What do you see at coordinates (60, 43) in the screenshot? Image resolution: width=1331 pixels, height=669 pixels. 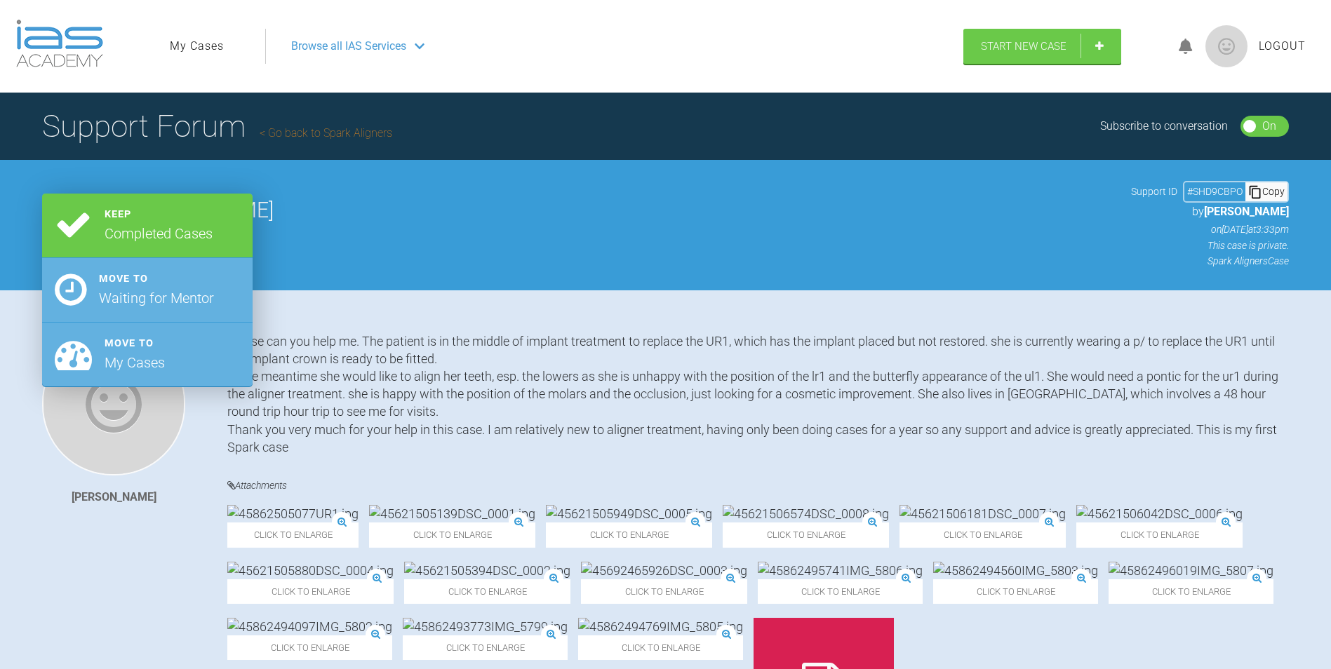 I see `img: logo-light.3e3ef733.png` at bounding box center [60, 43].